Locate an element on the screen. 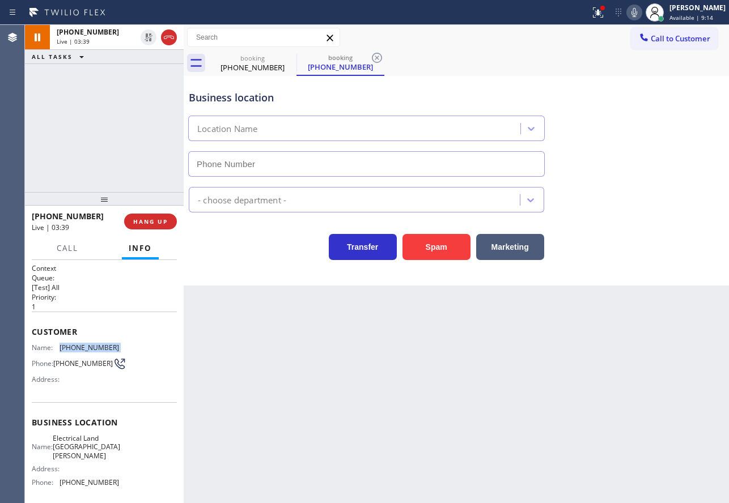 The height and width of the screenshot is (503, 729). span: Call to Customer is located at coordinates (680, 39).